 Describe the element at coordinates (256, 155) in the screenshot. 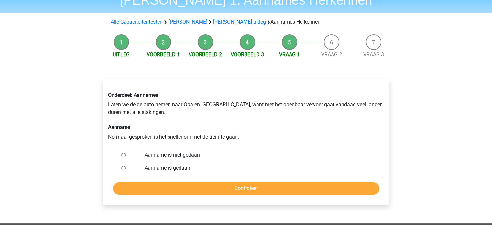

I see `label: Aanname is niet gedaan` at that location.